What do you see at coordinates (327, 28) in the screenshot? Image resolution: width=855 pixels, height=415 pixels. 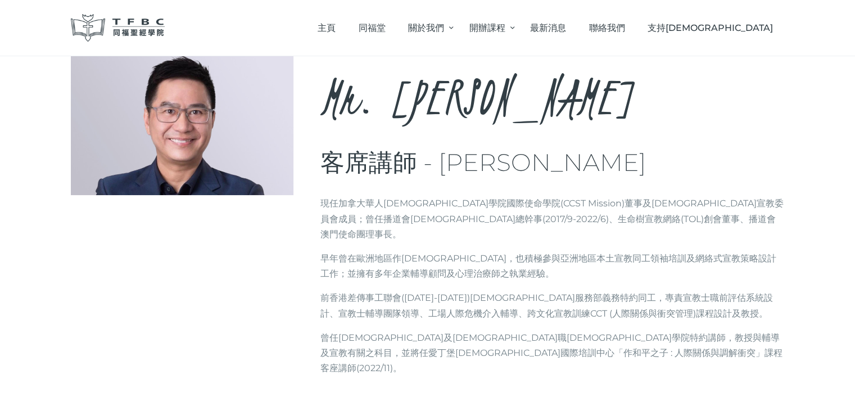 I see `span: 主頁` at bounding box center [327, 28].